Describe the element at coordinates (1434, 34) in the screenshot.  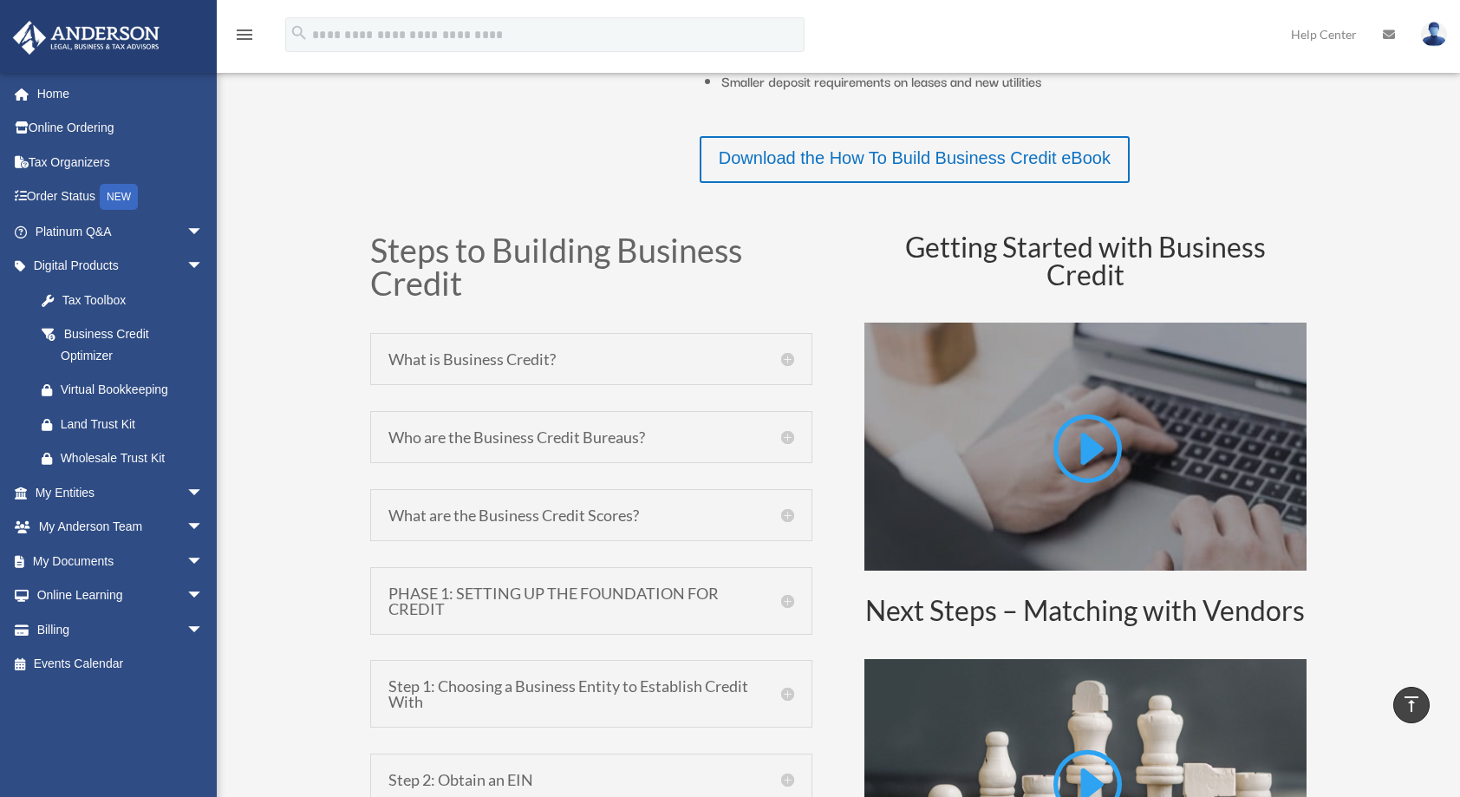
I see `img: User Pic` at that location.